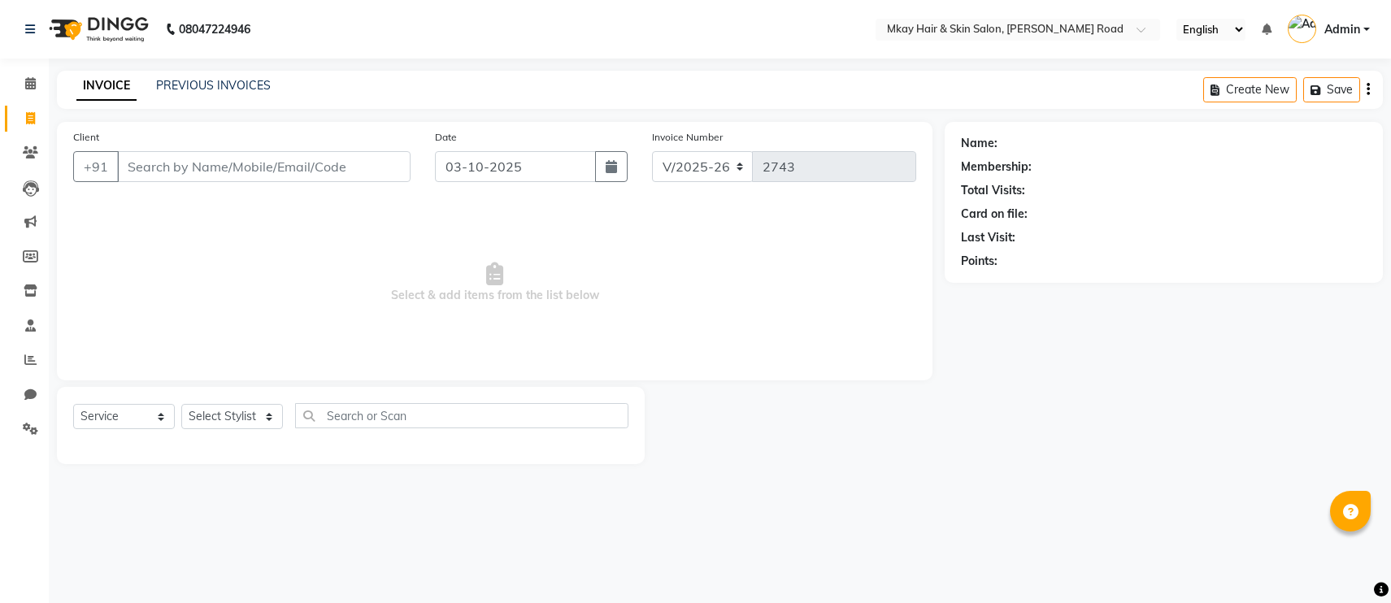  I want to click on div: Card on file:, so click(994, 214).